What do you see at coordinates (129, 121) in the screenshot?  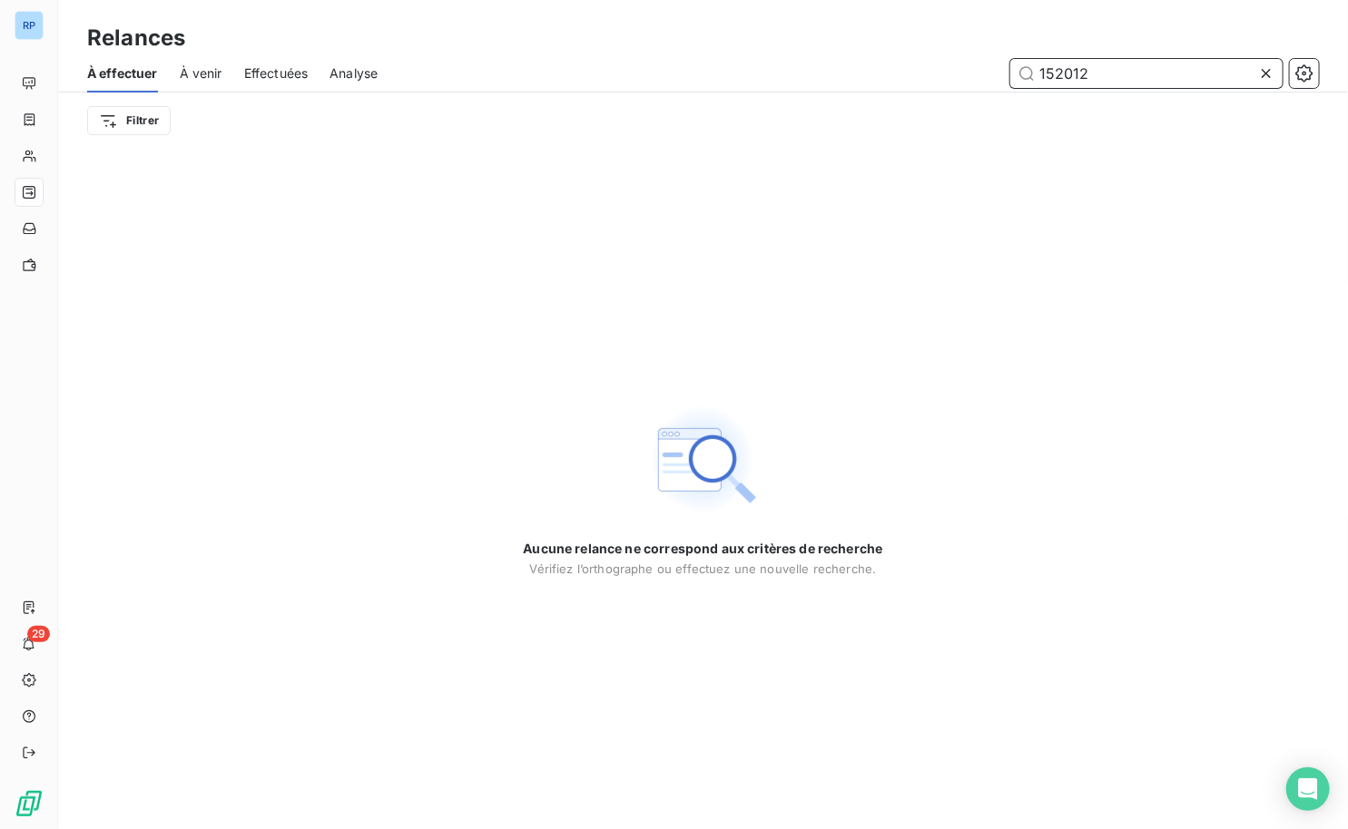 I see `button: Filtrer` at bounding box center [129, 121].